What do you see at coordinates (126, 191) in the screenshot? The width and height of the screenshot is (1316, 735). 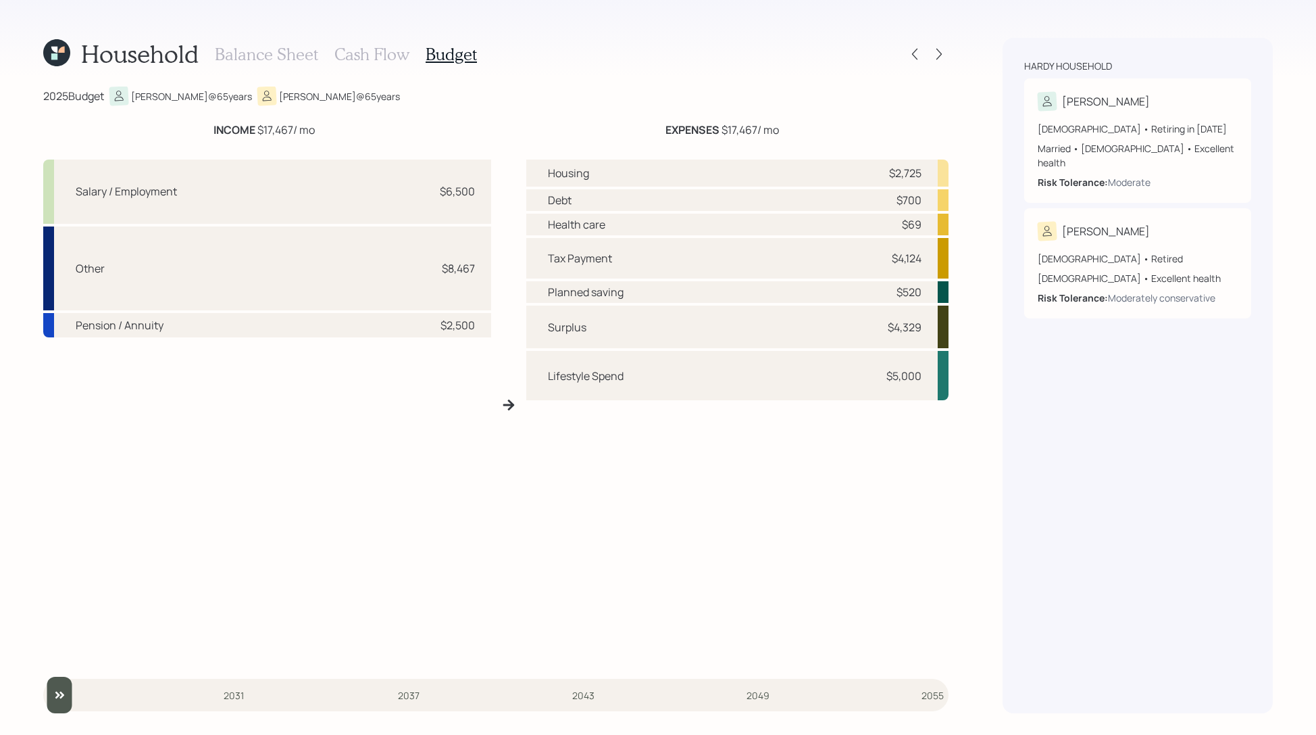 I see `div: Salary / Employment` at bounding box center [126, 191].